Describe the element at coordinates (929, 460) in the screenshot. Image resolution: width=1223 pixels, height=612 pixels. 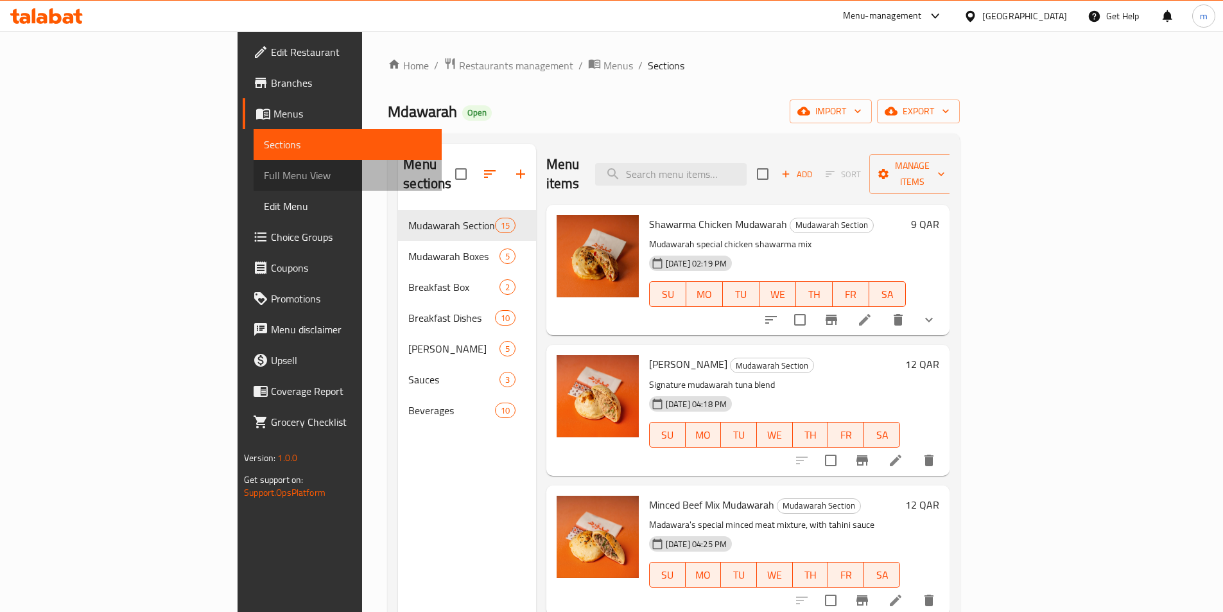
I see `button: delete` at that location.